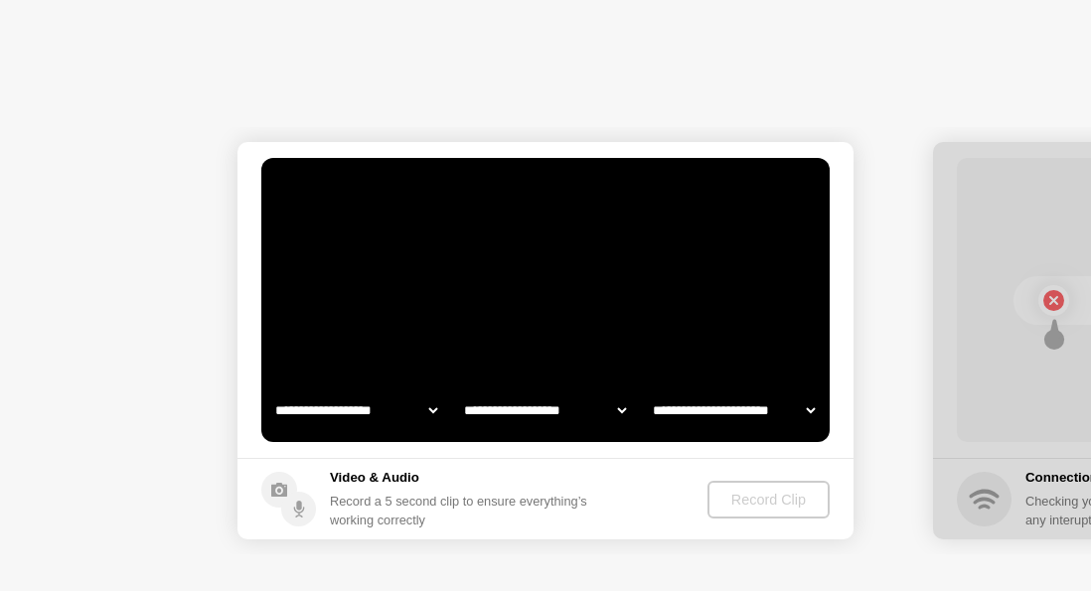 The height and width of the screenshot is (591, 1091). I want to click on select: Available cameras, so click(356, 410).